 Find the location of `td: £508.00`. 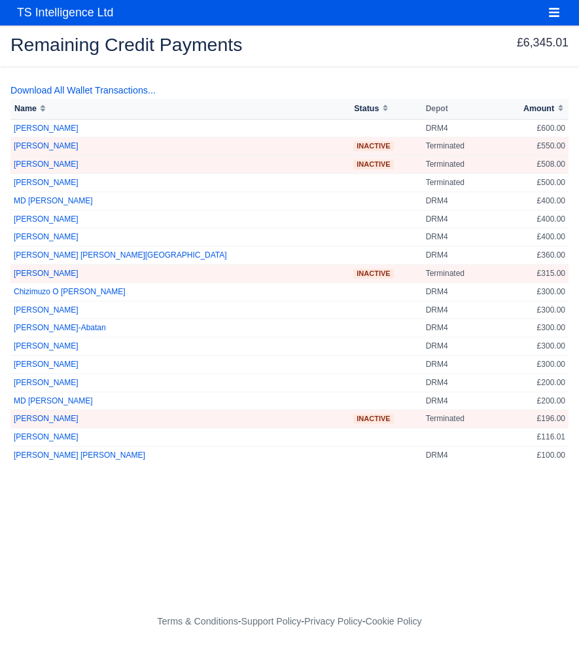

td: £508.00 is located at coordinates (530, 165).